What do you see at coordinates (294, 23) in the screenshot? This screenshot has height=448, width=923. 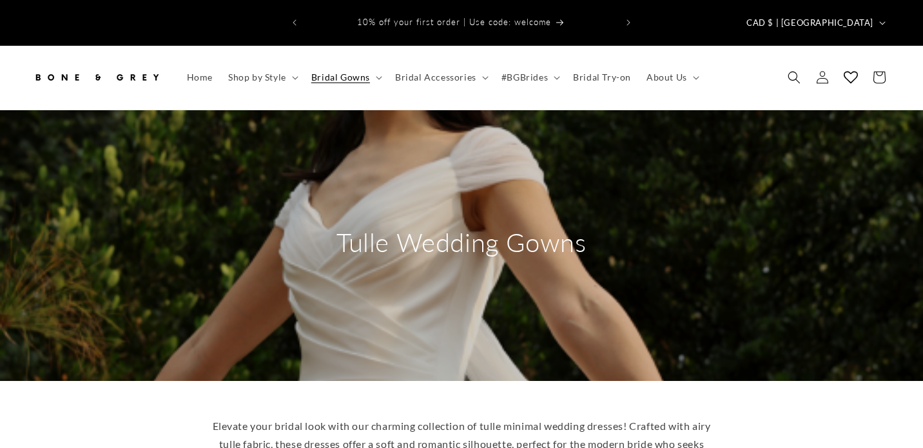 I see `button: Previous announcement` at bounding box center [294, 23].